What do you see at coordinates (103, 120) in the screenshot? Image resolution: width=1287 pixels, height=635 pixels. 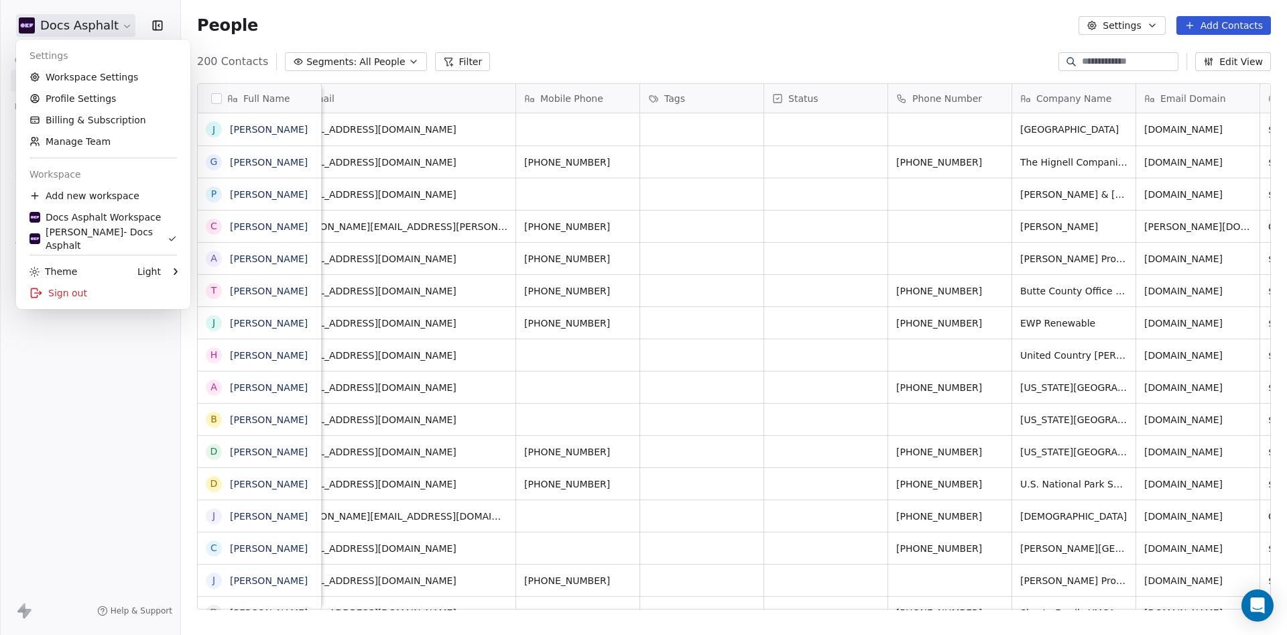 I see `a: Billing & Subscription` at bounding box center [103, 120].